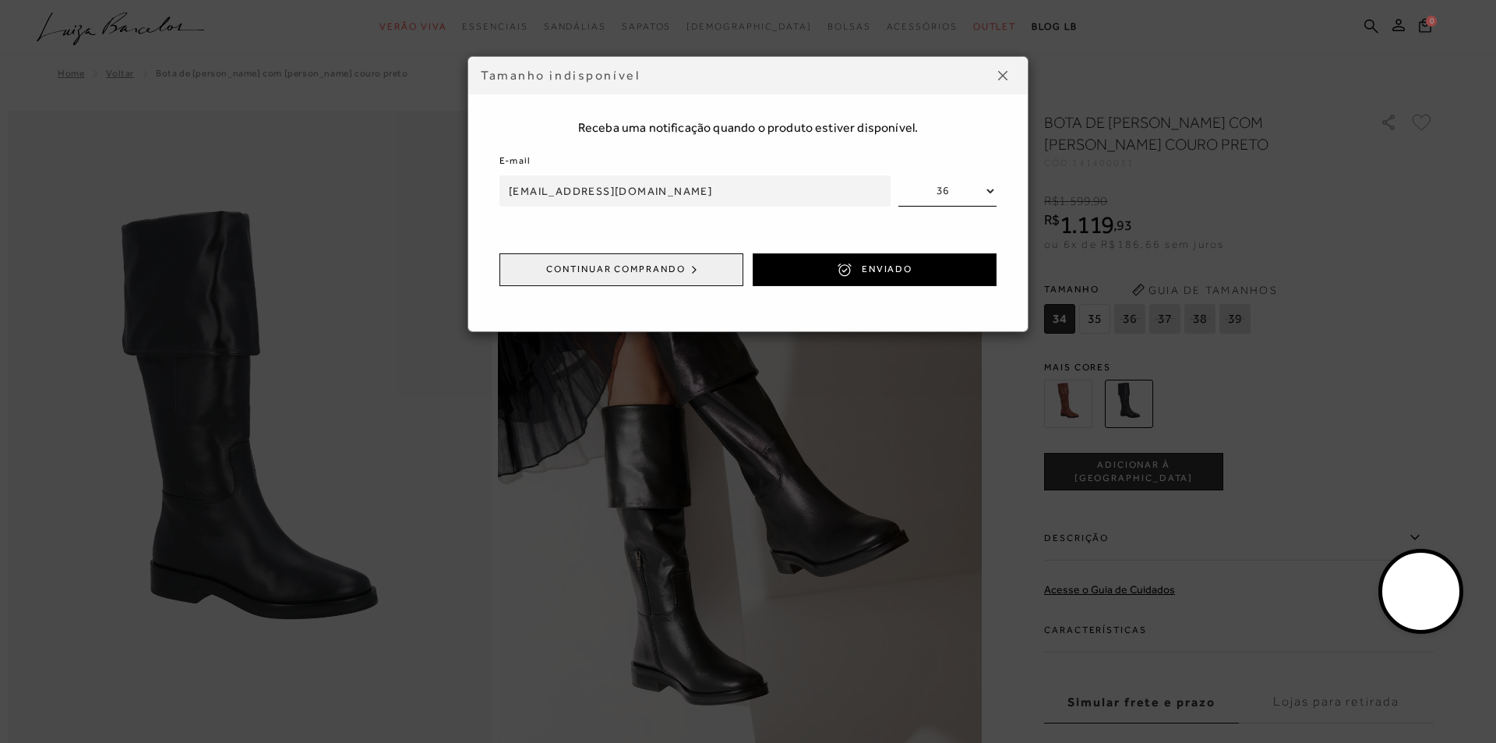 The height and width of the screenshot is (743, 1496). What do you see at coordinates (515, 161) in the screenshot?
I see `label: E-mail` at bounding box center [515, 161].